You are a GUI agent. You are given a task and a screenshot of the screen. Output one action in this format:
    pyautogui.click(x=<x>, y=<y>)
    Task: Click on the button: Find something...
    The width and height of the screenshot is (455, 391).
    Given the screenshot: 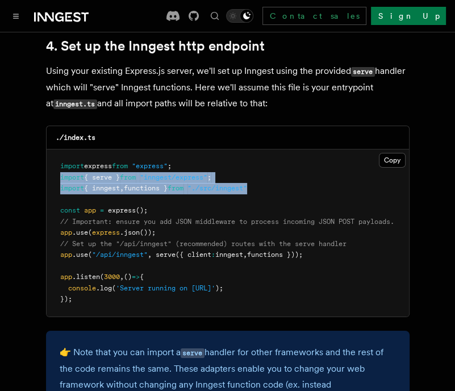 What is the action you would take?
    pyautogui.click(x=215, y=16)
    